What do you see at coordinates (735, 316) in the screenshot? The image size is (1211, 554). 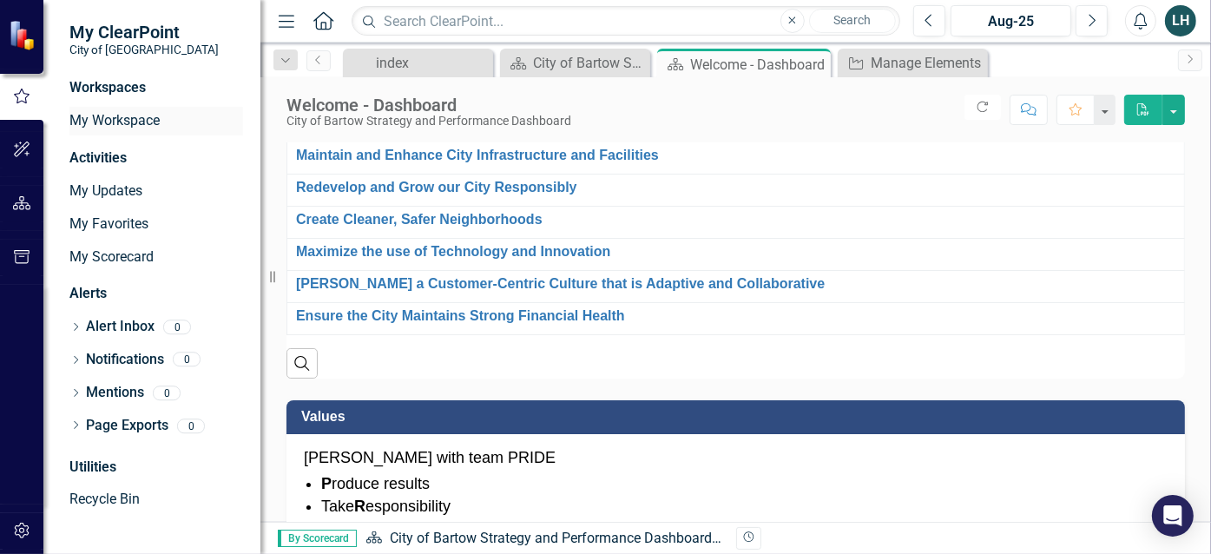 I see `a: Ensure the City Maintains Strong Financial Health` at bounding box center [735, 316].